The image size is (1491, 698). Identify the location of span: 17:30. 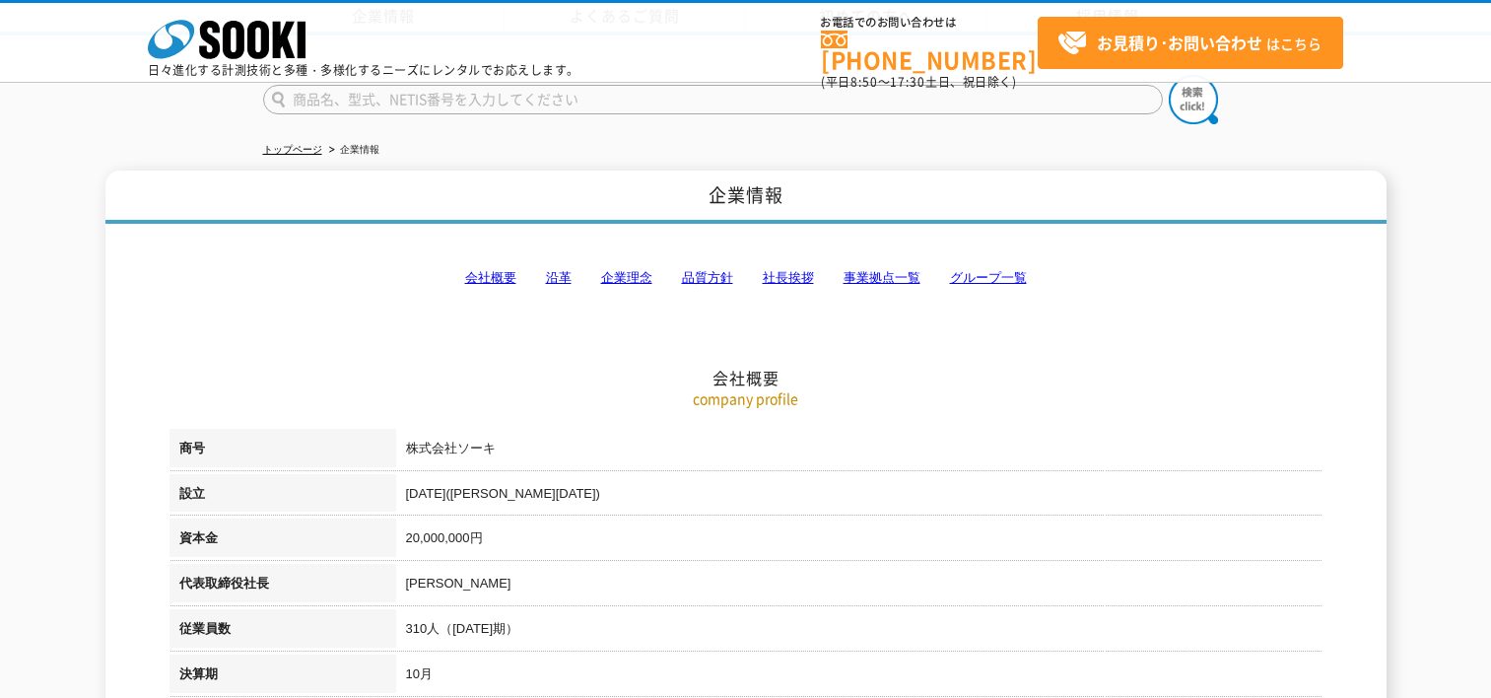
(907, 82).